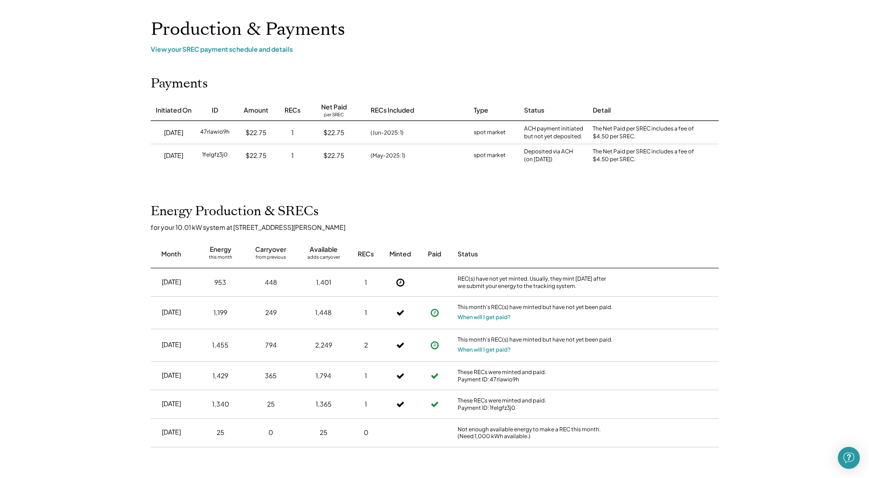  Describe the element at coordinates (220, 283) in the screenshot. I see `div: 953` at that location.